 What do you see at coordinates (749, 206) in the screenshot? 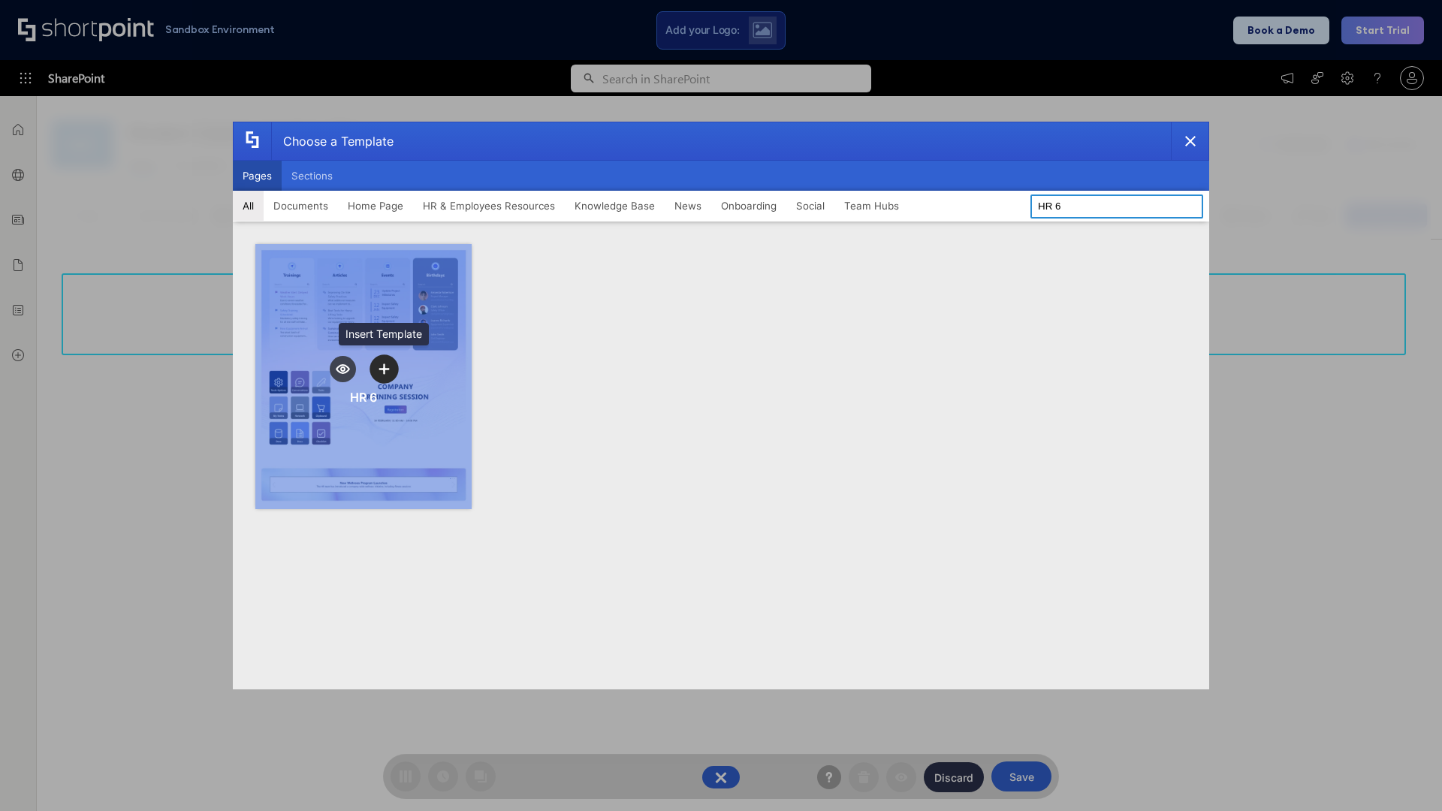
I see `button: Onboarding` at bounding box center [749, 206].